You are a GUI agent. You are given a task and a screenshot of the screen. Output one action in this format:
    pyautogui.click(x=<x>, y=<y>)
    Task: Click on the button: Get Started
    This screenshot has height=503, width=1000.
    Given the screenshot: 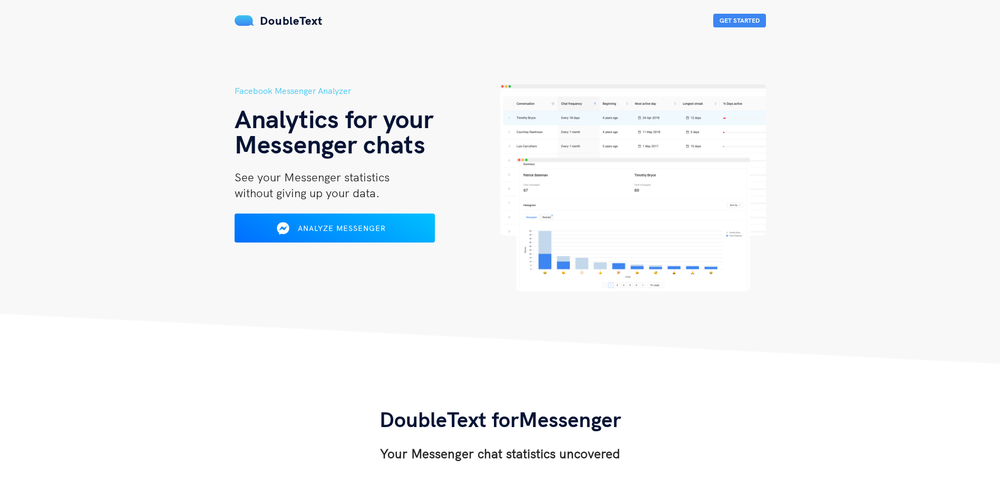 What is the action you would take?
    pyautogui.click(x=740, y=21)
    